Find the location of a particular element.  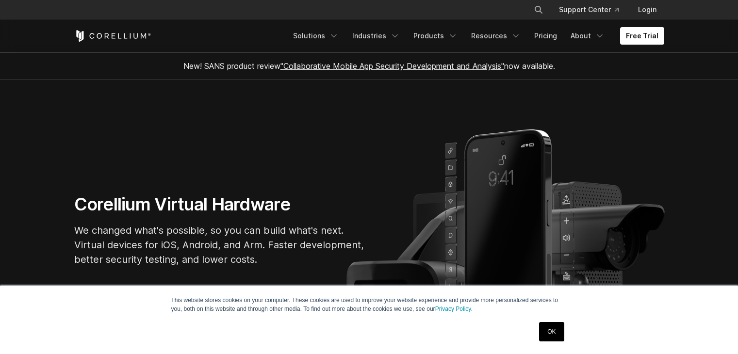

span: New! SANS product review now available. is located at coordinates (369, 66).